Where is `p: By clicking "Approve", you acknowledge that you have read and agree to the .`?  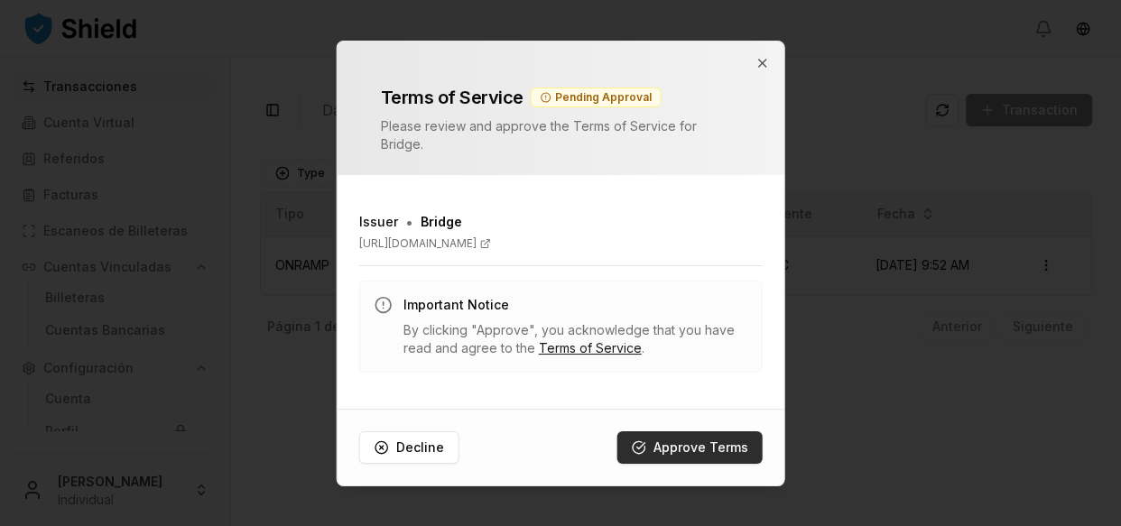 p: By clicking "Approve", you acknowledge that you have read and agree to the . is located at coordinates (575, 339).